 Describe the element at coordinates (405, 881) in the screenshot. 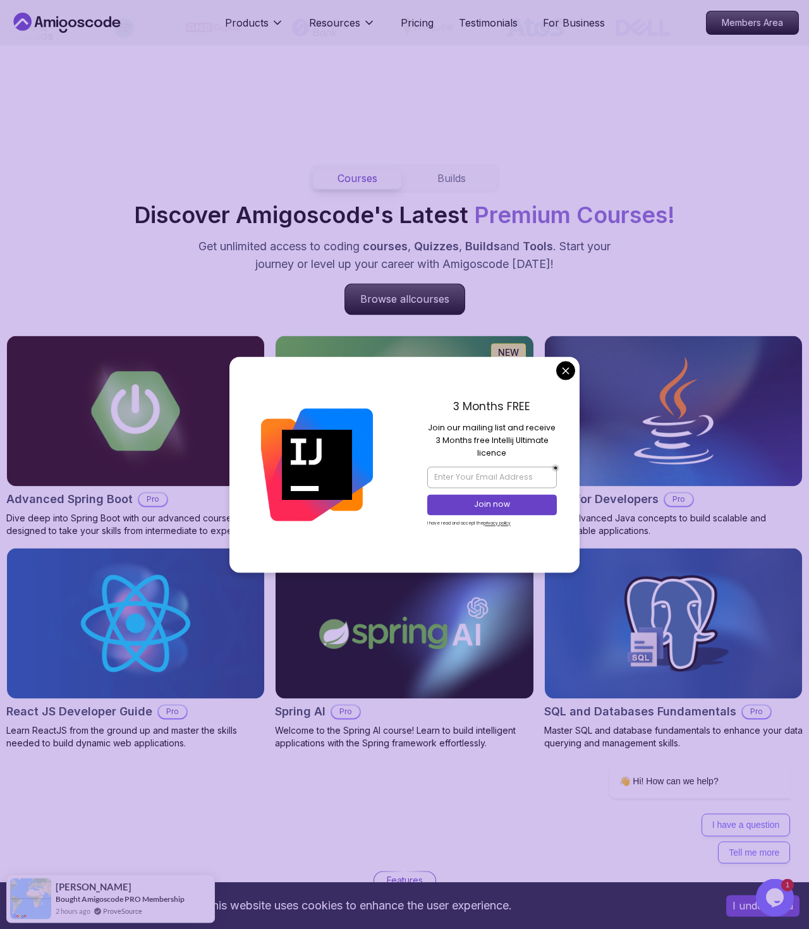

I see `p: Features` at that location.